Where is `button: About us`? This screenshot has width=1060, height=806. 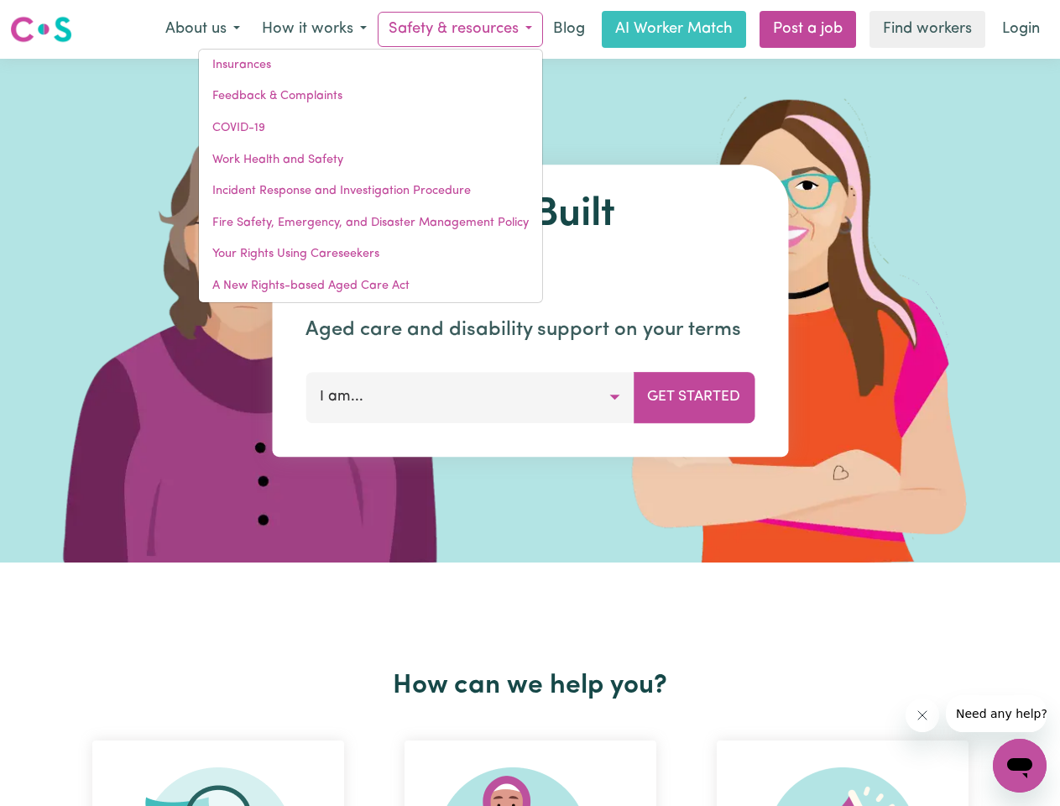 button: About us is located at coordinates (202, 29).